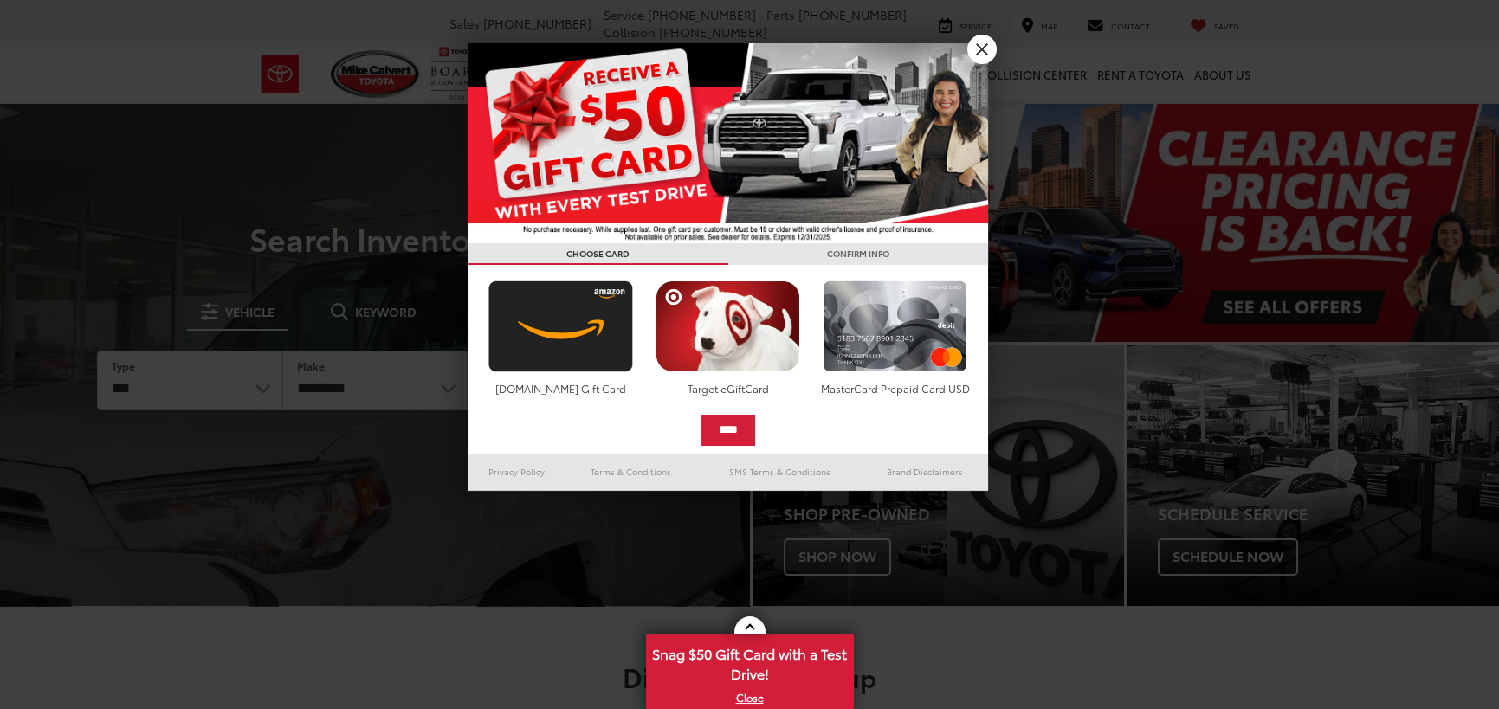 The width and height of the screenshot is (1499, 709). I want to click on img: 55838_top_625864.jpg, so click(728, 143).